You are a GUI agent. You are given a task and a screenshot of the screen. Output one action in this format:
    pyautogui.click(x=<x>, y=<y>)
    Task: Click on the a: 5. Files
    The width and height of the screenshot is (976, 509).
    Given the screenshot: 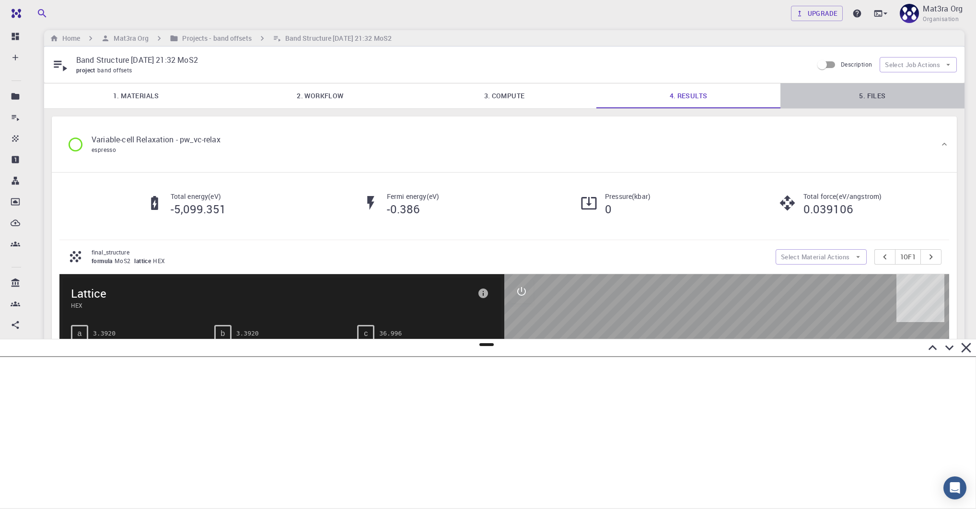 What is the action you would take?
    pyautogui.click(x=872, y=96)
    